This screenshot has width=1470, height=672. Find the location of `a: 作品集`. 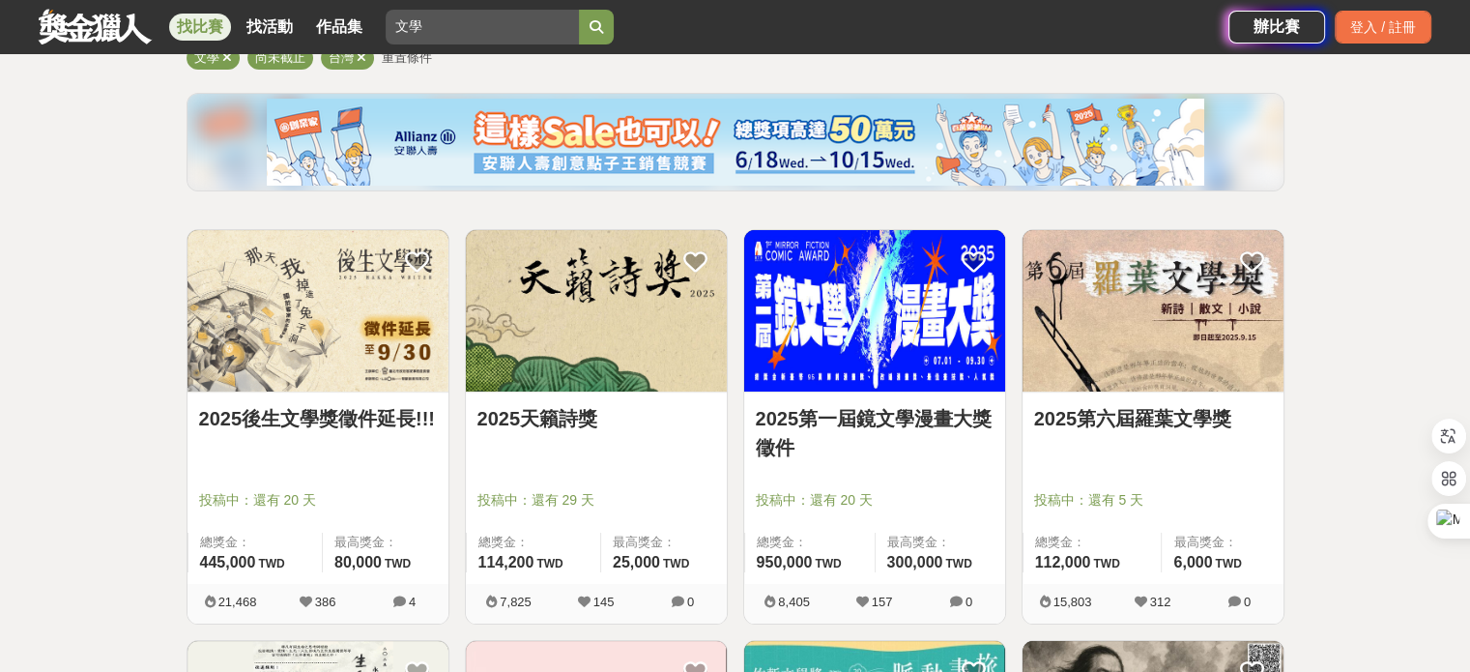

a: 作品集 is located at coordinates (339, 27).